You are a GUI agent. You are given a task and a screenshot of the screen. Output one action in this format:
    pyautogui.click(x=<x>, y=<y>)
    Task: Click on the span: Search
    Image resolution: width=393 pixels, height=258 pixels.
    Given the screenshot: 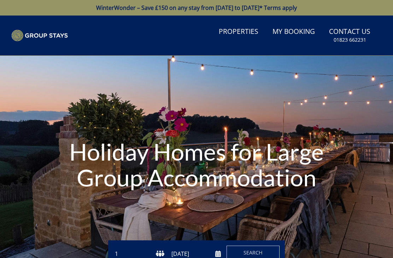 What is the action you would take?
    pyautogui.click(x=253, y=253)
    